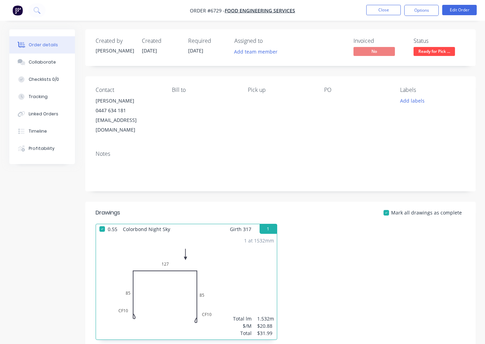 Image resolution: width=485 pixels, height=344 pixels. I want to click on button: Profitability, so click(42, 148).